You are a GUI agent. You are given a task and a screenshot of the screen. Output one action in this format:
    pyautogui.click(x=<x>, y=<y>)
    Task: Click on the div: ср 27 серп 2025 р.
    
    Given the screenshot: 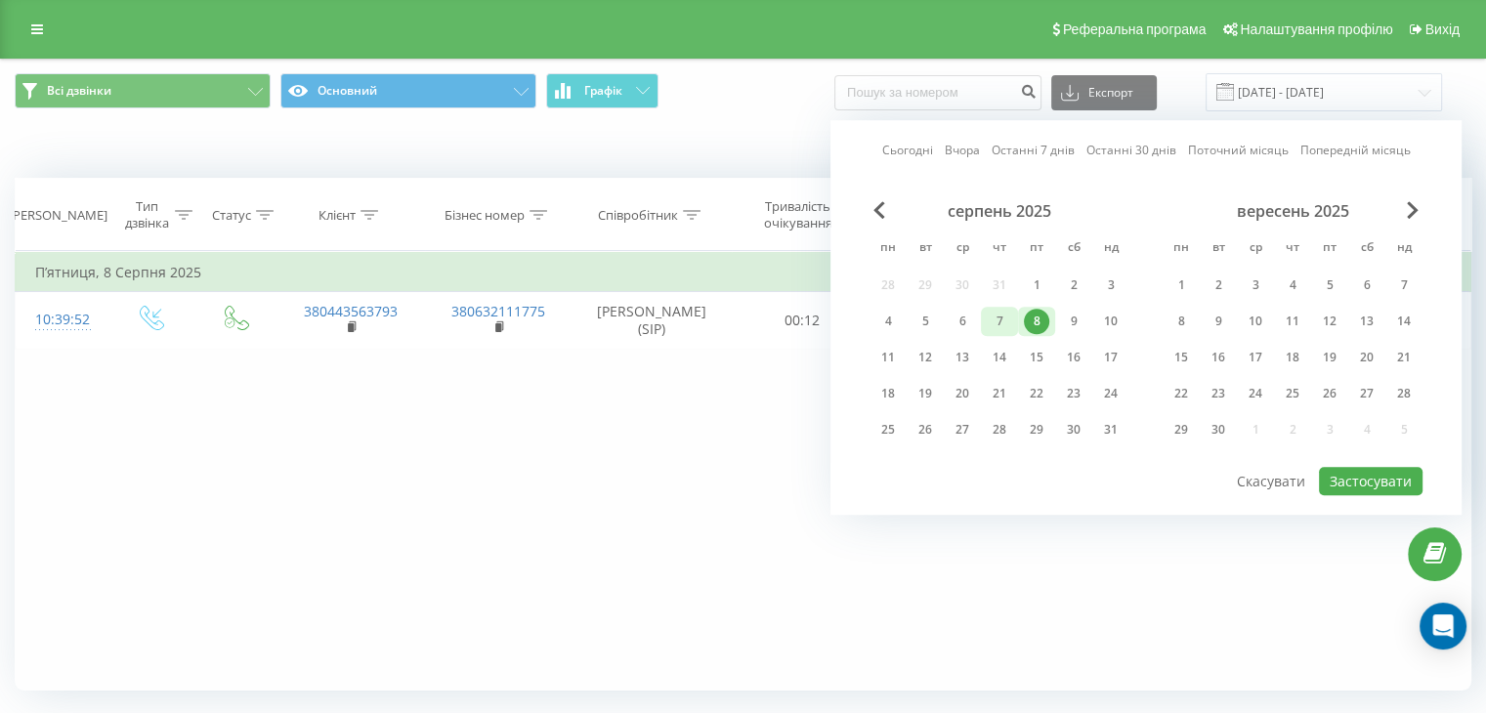 What is the action you would take?
    pyautogui.click(x=962, y=430)
    